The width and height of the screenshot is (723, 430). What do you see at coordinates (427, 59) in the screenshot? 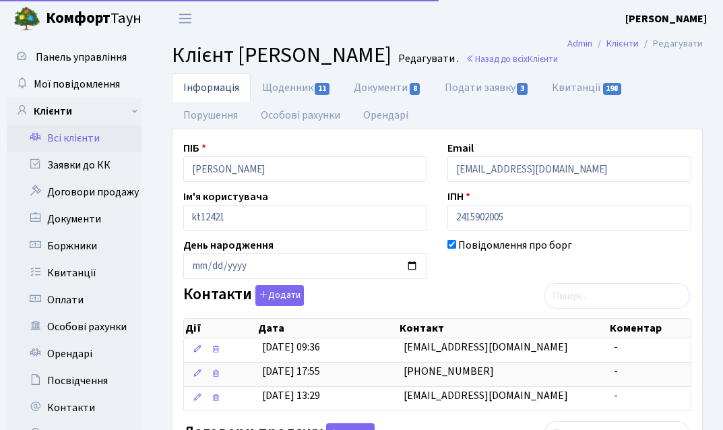
I see `small: Редагувати .` at bounding box center [427, 59].